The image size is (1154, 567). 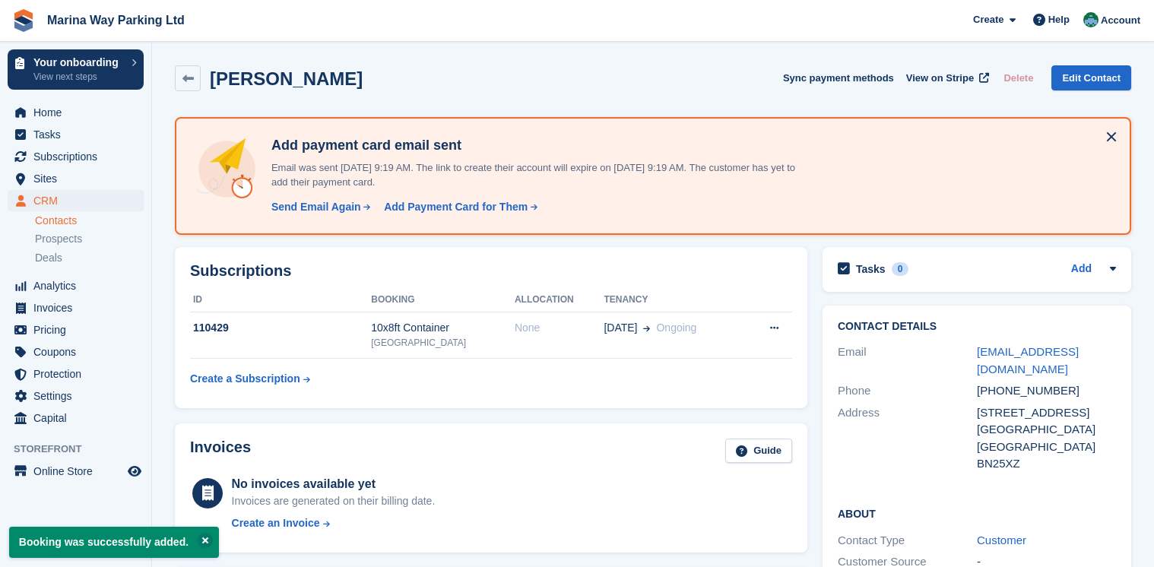 I want to click on span: Protection, so click(x=79, y=374).